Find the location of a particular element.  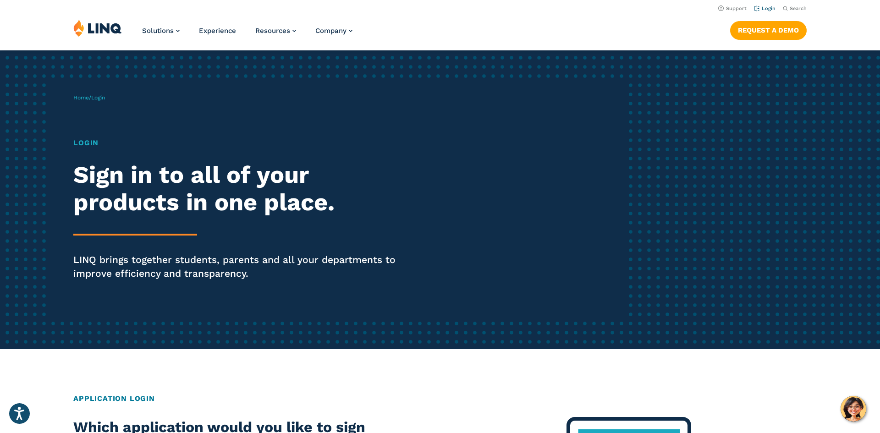

img: LINQ | K‑12 Software is located at coordinates (98, 28).